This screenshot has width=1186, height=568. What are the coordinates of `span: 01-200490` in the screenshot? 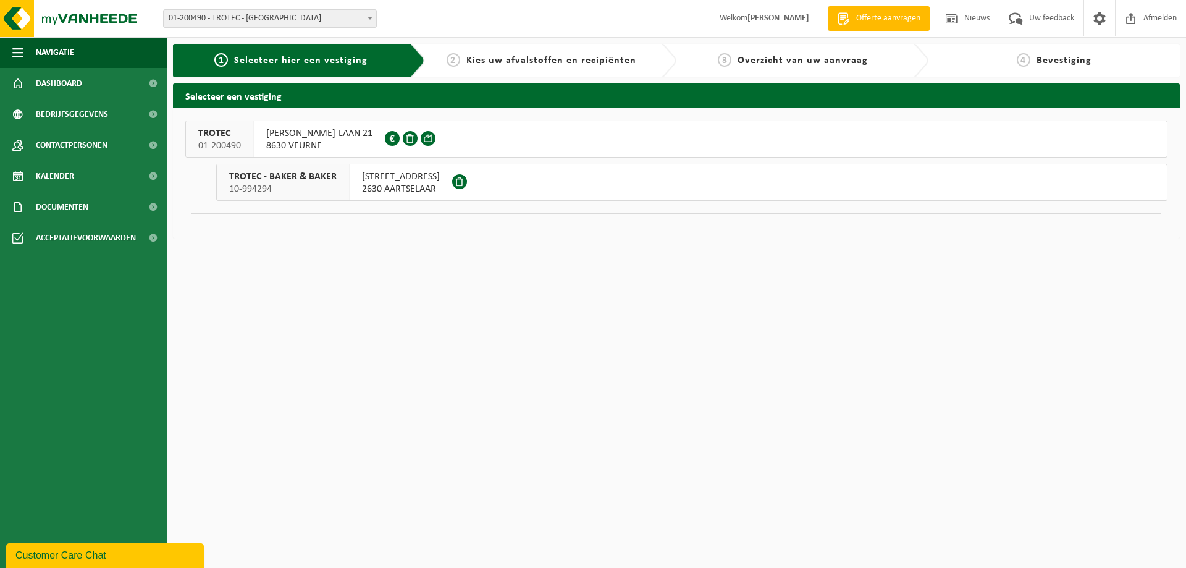 It's located at (219, 146).